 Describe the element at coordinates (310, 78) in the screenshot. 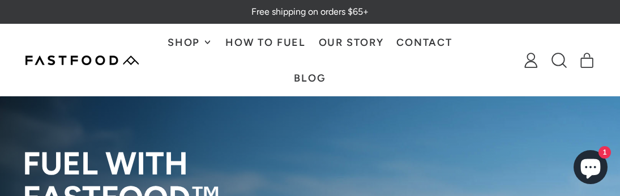

I see `a: Blog` at that location.